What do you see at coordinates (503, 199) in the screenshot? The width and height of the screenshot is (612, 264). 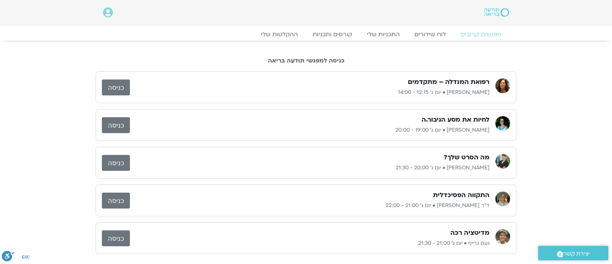 I see `img: ד"ר עודד ארבל` at bounding box center [503, 199].